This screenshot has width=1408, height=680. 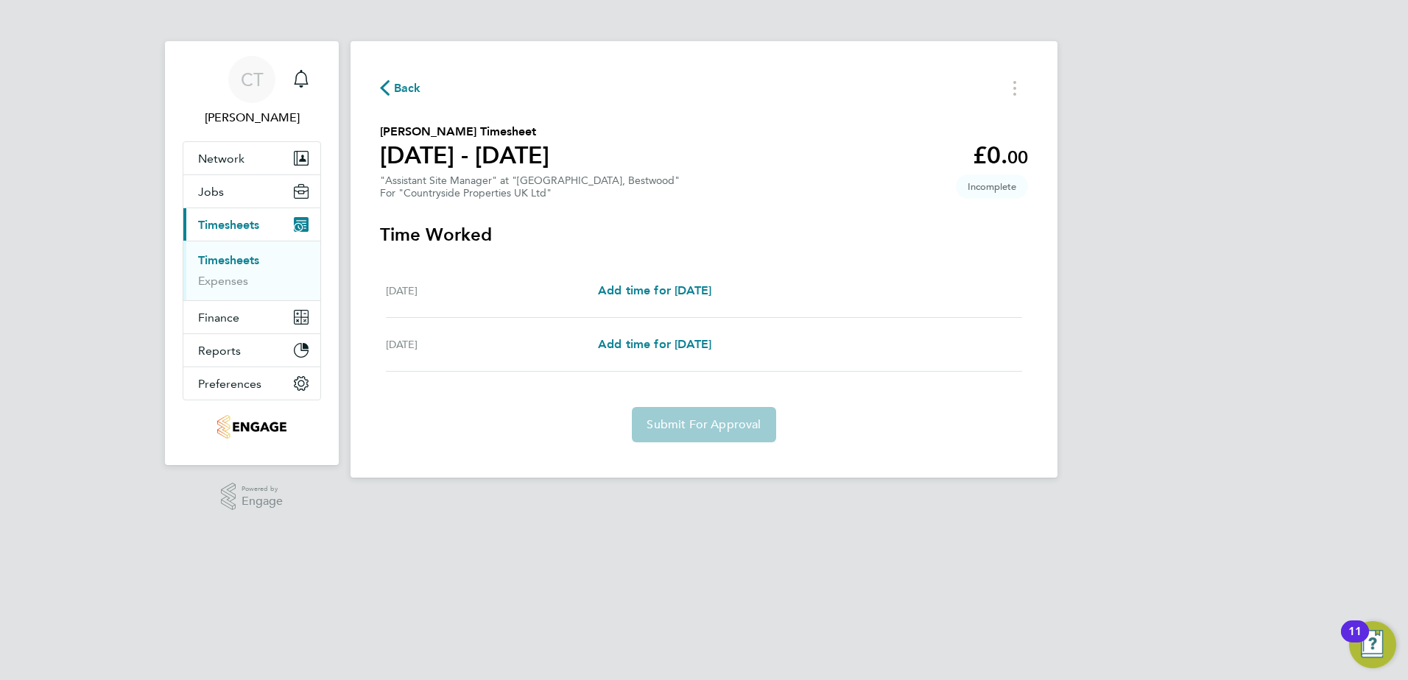 I want to click on span: This timesheet is Incomplete., so click(x=992, y=186).